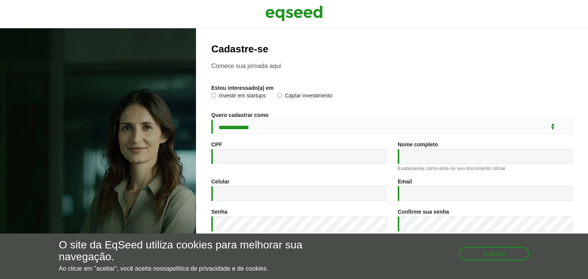 Image resolution: width=588 pixels, height=279 pixels. I want to click on input: Captar investimento, so click(279, 95).